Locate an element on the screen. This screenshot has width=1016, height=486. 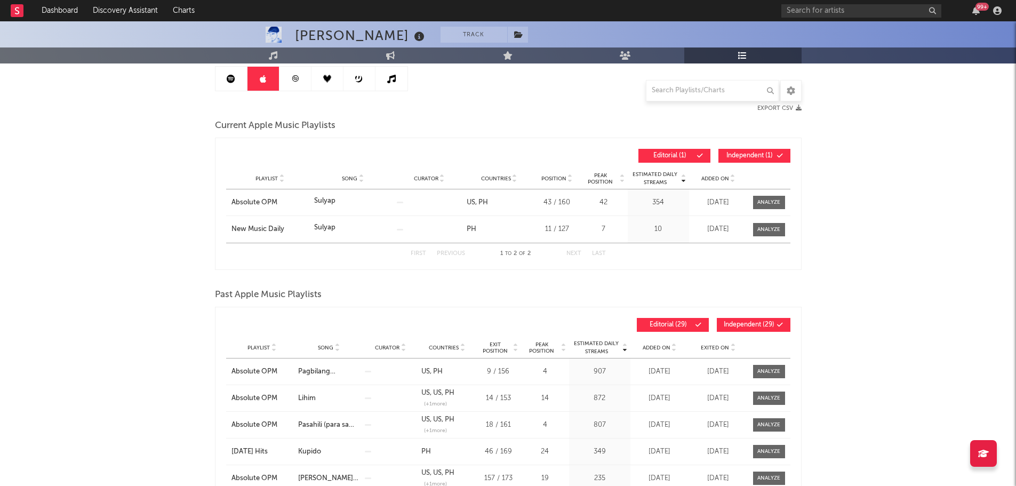
button: Track is located at coordinates (474, 35).